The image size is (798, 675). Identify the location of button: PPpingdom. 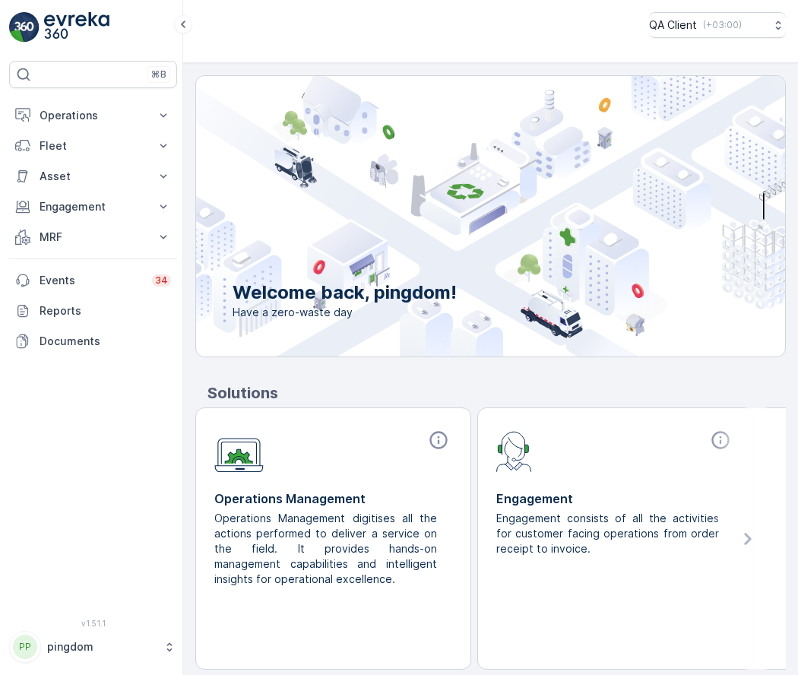
(93, 646).